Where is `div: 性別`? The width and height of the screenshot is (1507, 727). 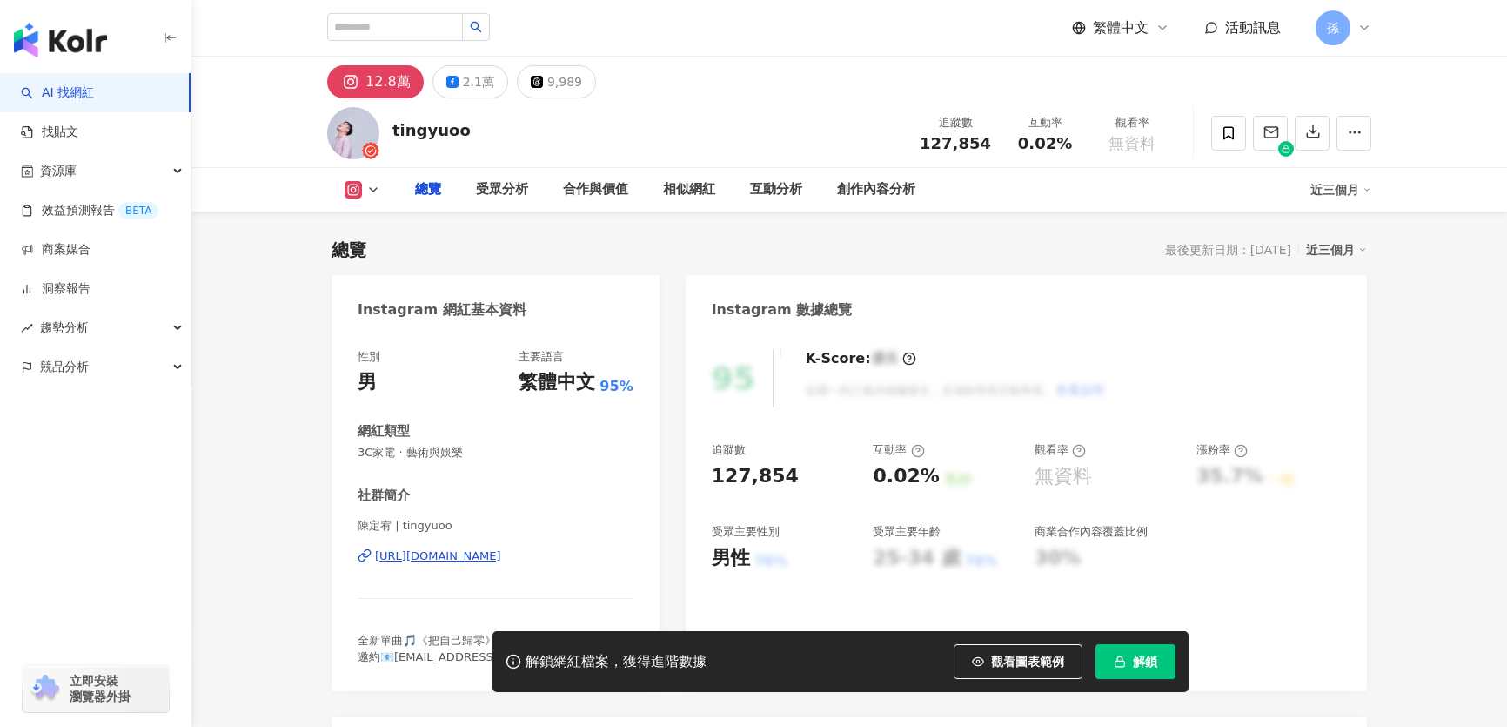 div: 性別 is located at coordinates (369, 357).